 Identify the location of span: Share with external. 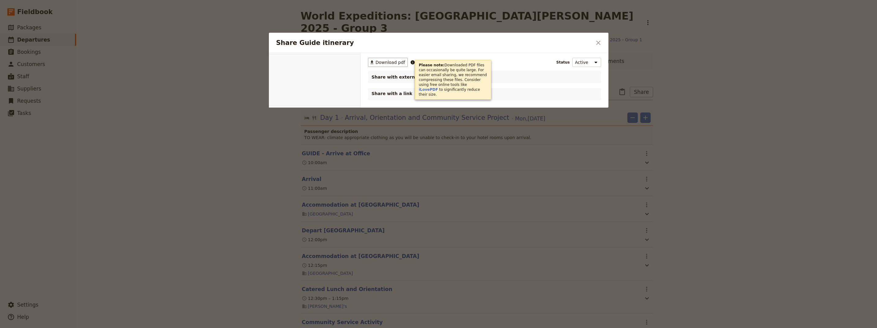
(402, 77).